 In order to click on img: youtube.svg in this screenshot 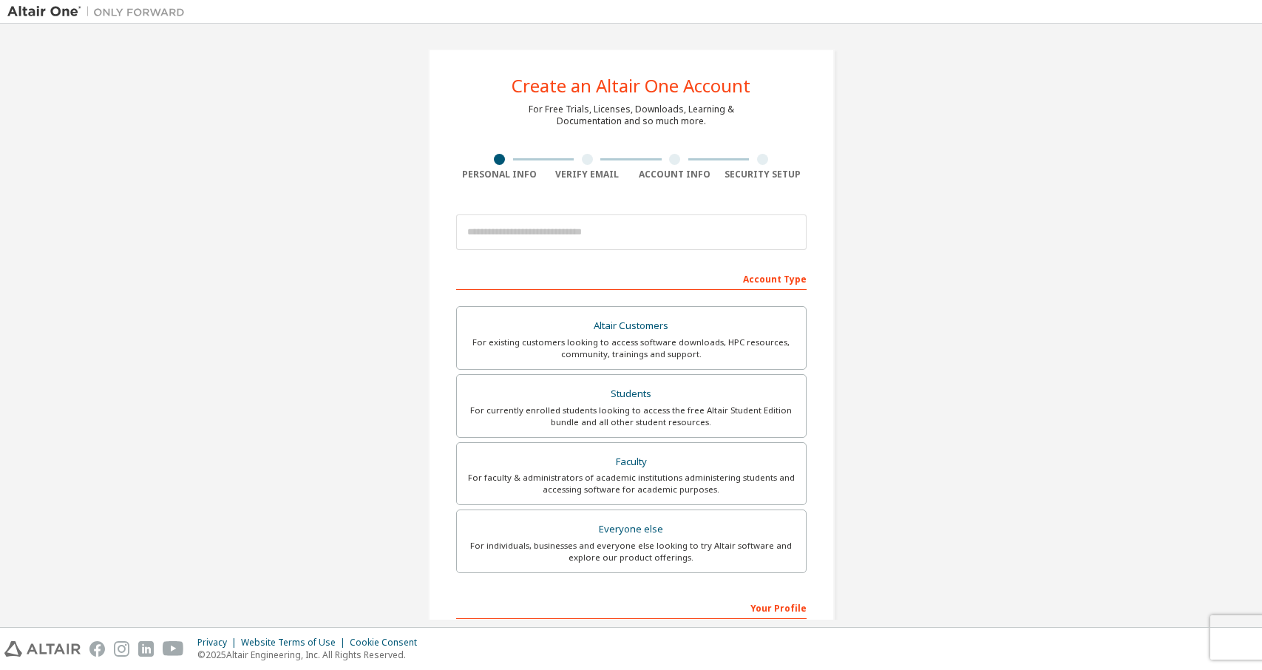, I will do `click(173, 648)`.